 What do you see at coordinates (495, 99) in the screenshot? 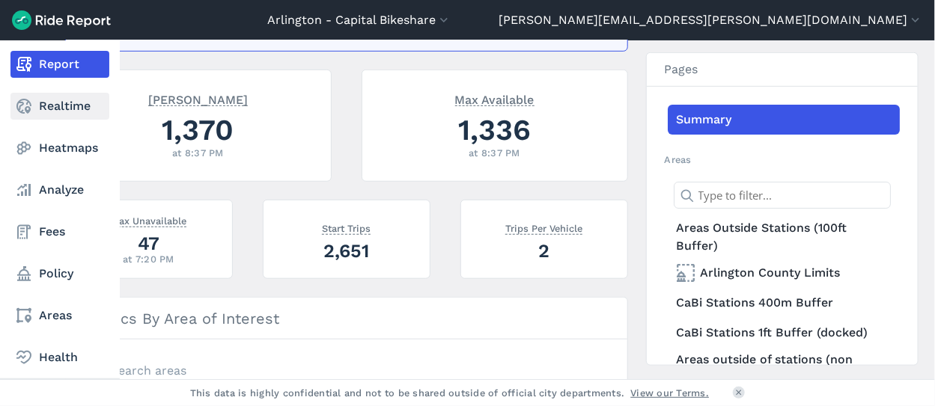
I see `span: Max Available` at bounding box center [495, 99].